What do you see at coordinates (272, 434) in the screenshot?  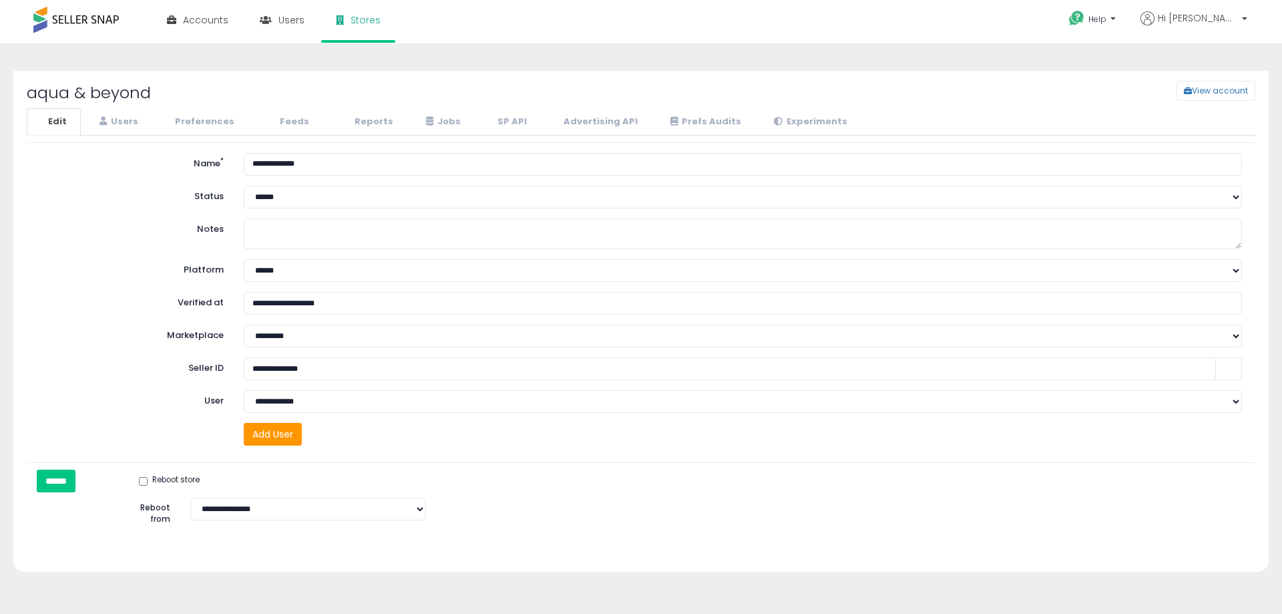 I see `button: Add User` at bounding box center [272, 434].